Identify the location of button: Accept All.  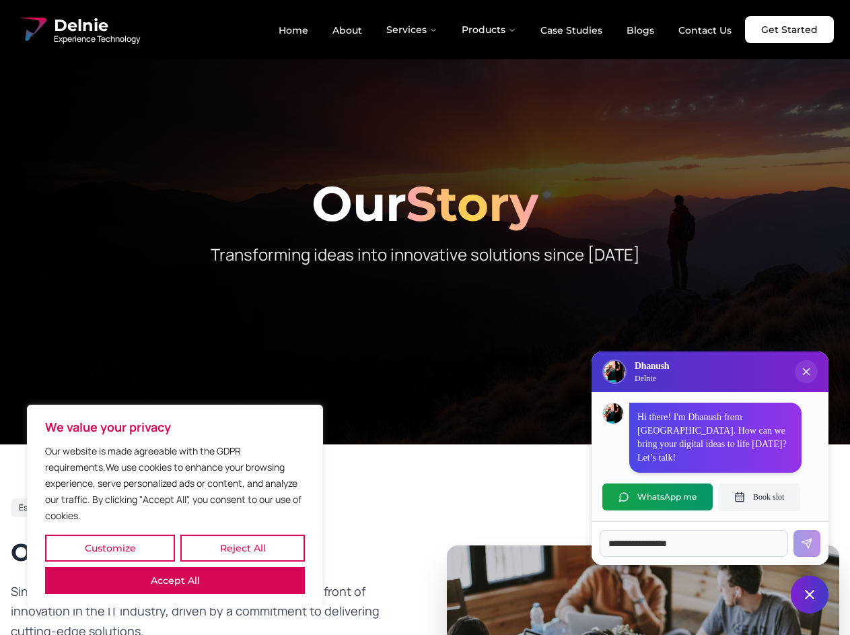
(175, 580).